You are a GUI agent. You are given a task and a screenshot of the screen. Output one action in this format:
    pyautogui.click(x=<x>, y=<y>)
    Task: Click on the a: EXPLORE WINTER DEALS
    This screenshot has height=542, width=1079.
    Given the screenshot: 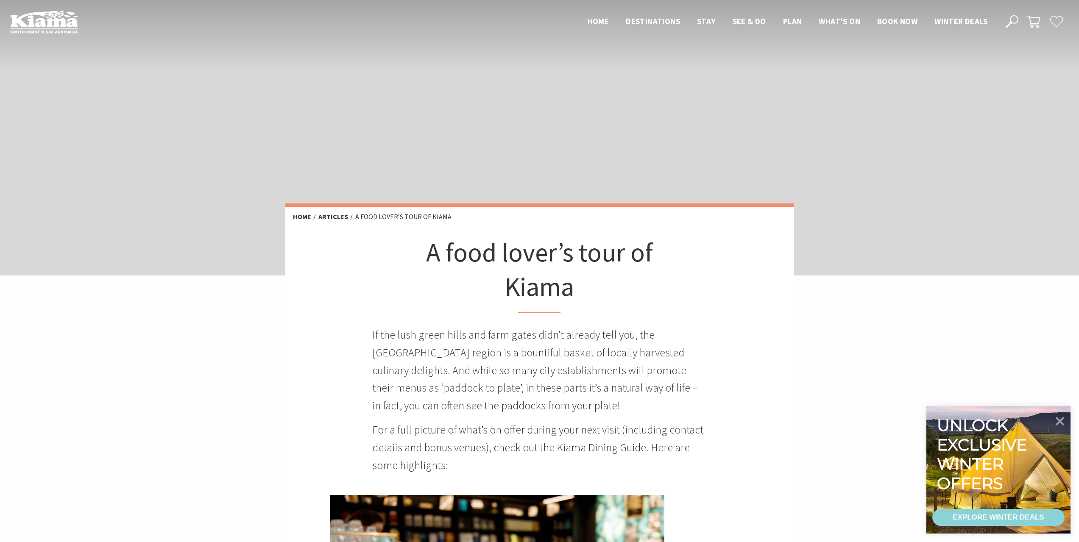 What is the action you would take?
    pyautogui.click(x=998, y=517)
    